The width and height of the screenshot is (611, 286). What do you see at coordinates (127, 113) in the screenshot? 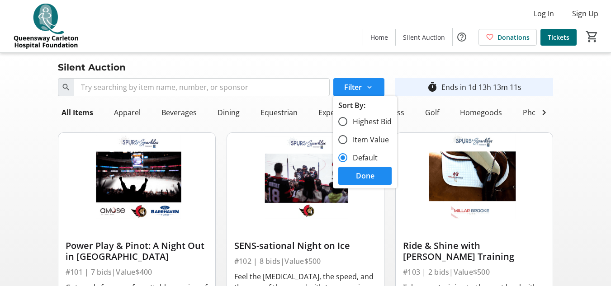
I see `div: Apparel` at bounding box center [127, 113].